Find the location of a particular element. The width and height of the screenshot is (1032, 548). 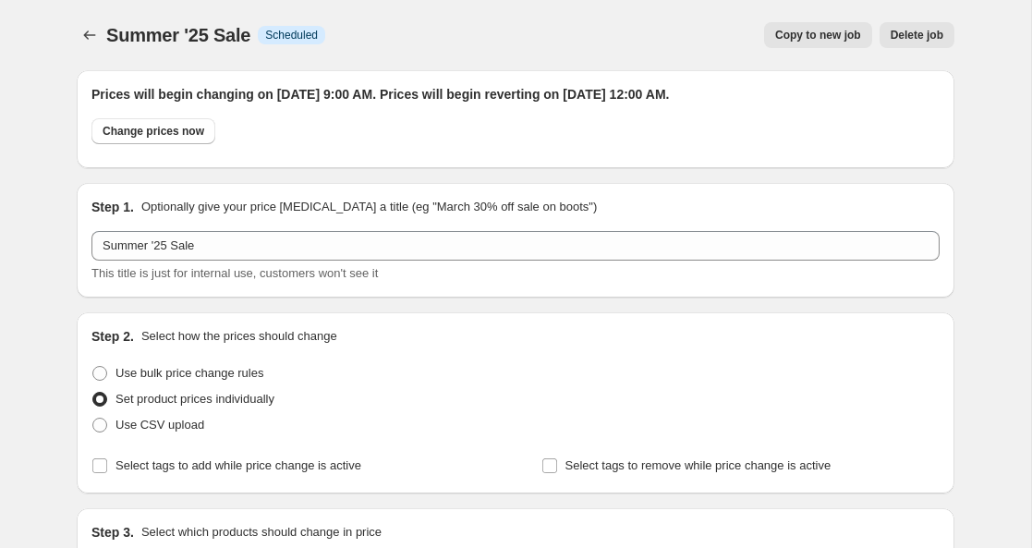

button: Change prices now is located at coordinates (153, 131).